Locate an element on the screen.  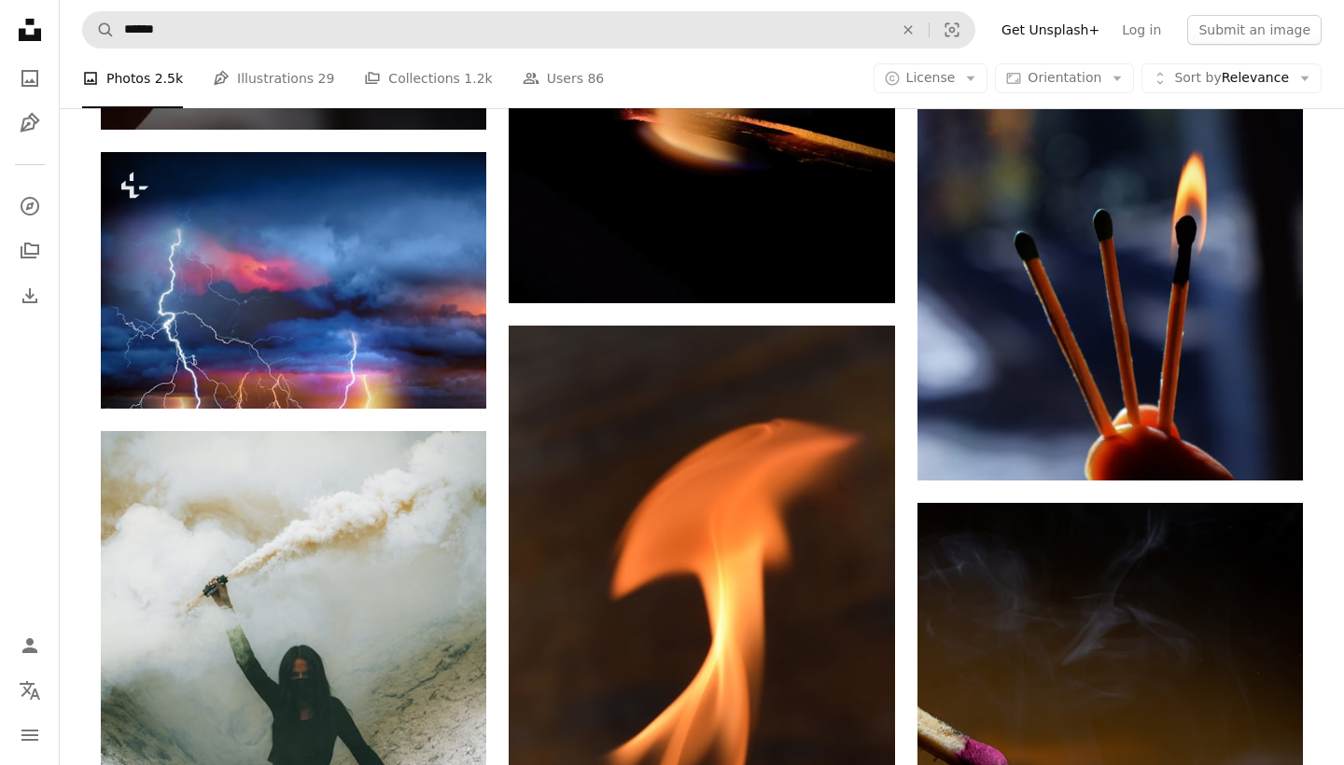
button: Orientation is located at coordinates (1064, 78).